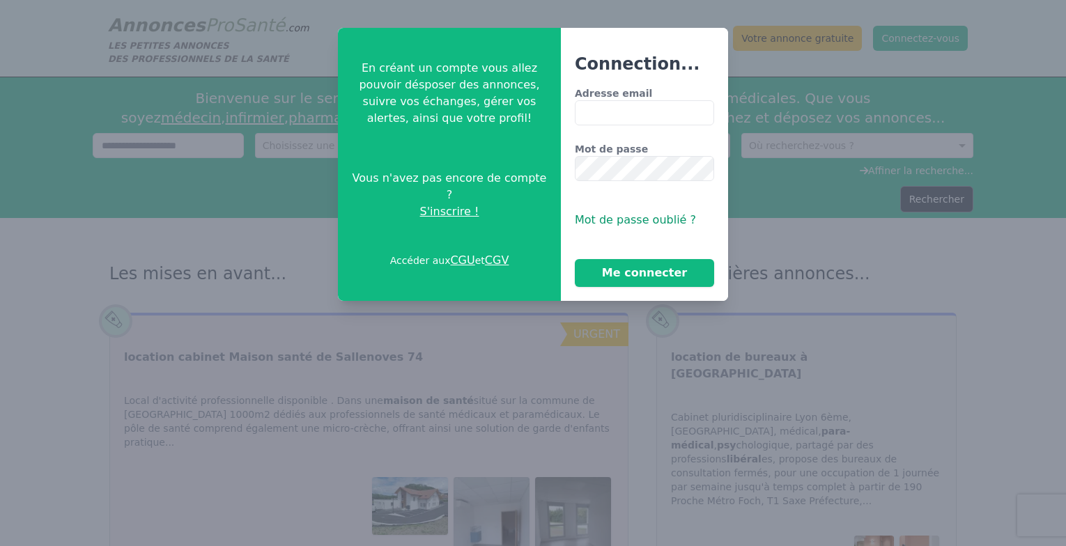  Describe the element at coordinates (644, 64) in the screenshot. I see `h3: Connection...` at that location.